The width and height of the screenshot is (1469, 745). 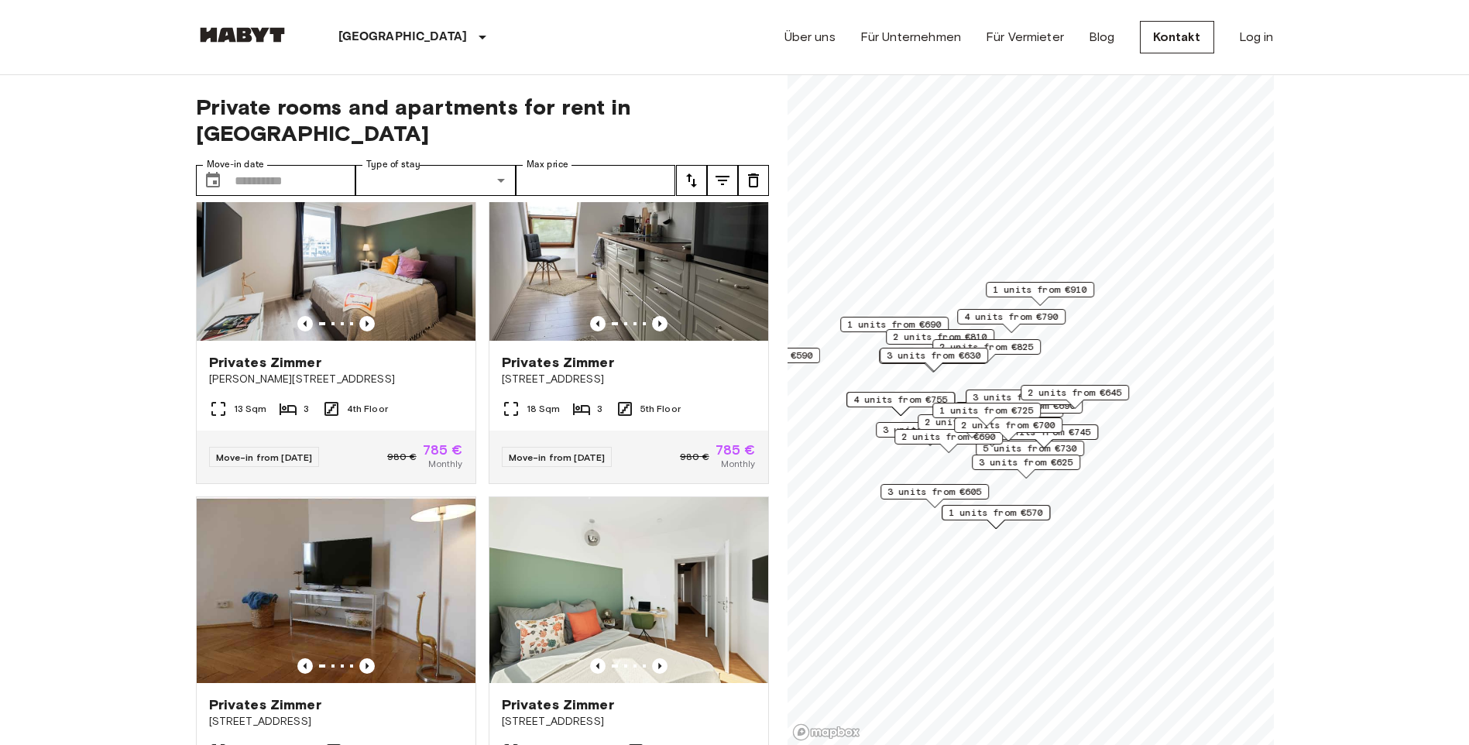 What do you see at coordinates (934, 492) in the screenshot?
I see `span: 3 units from €605` at bounding box center [934, 492].